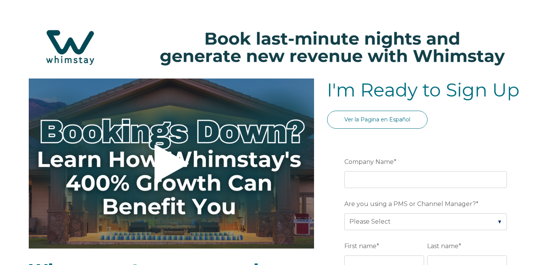 This screenshot has height=265, width=556. What do you see at coordinates (369, 162) in the screenshot?
I see `span: Company Name` at bounding box center [369, 162].